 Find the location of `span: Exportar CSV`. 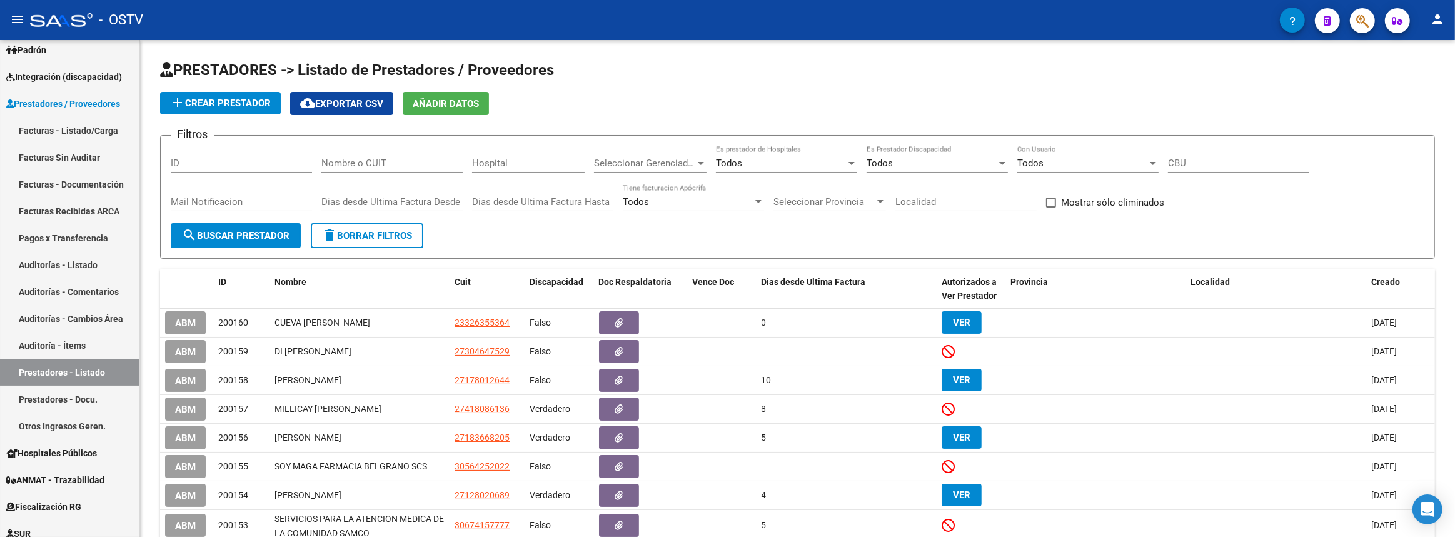

span: Exportar CSV is located at coordinates (341, 104).